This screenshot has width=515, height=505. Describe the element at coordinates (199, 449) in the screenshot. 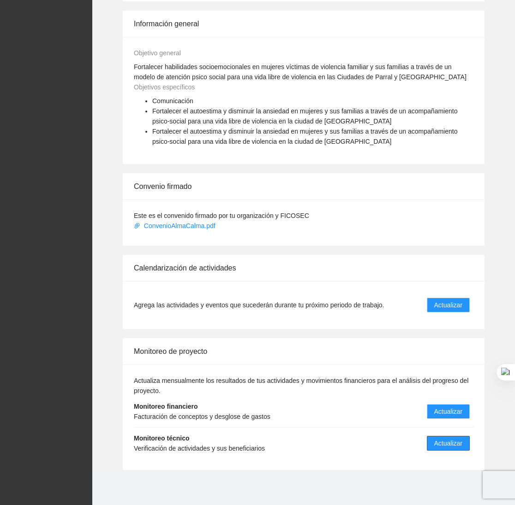

I see `span: Verificación de actividades y sus beneficiarios` at that location.